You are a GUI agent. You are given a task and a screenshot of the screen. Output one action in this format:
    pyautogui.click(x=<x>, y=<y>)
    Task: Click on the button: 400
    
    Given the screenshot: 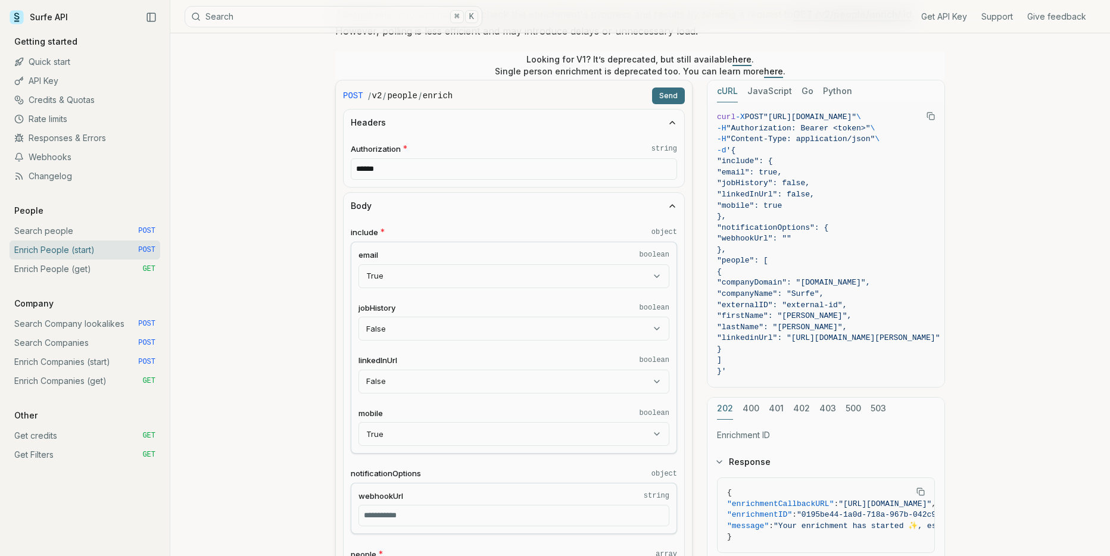 What is the action you would take?
    pyautogui.click(x=751, y=409)
    